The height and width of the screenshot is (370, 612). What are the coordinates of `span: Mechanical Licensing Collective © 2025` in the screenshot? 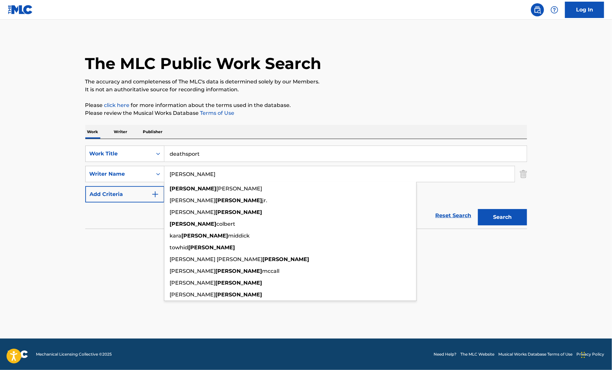 It's located at (74, 354).